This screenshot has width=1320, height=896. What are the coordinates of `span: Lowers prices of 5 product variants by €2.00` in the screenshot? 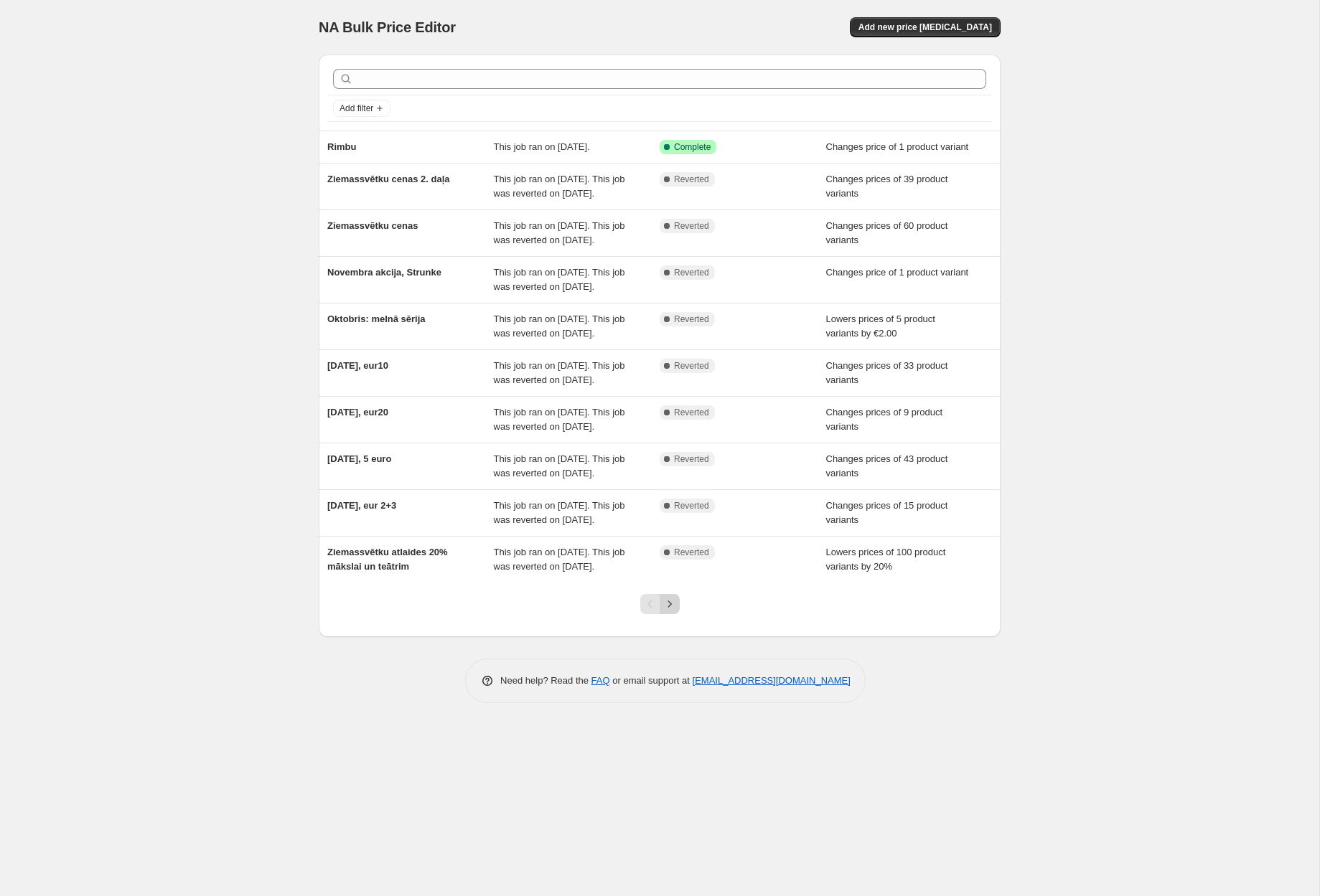 It's located at (880, 326).